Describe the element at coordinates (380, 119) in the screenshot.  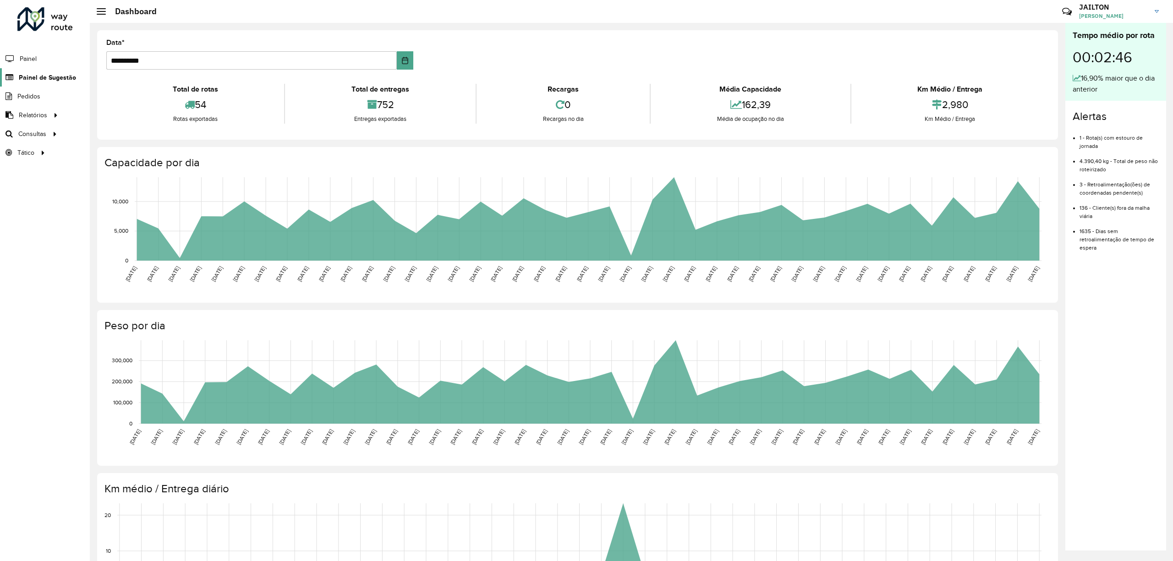
I see `div: Entregas exportadas` at that location.